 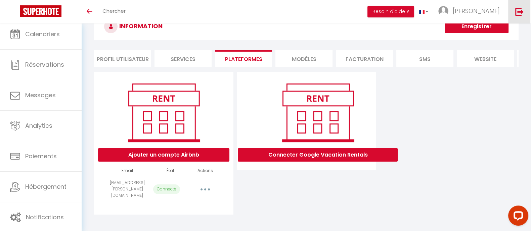 What do you see at coordinates (40, 95) in the screenshot?
I see `span: Messages` at bounding box center [40, 95].